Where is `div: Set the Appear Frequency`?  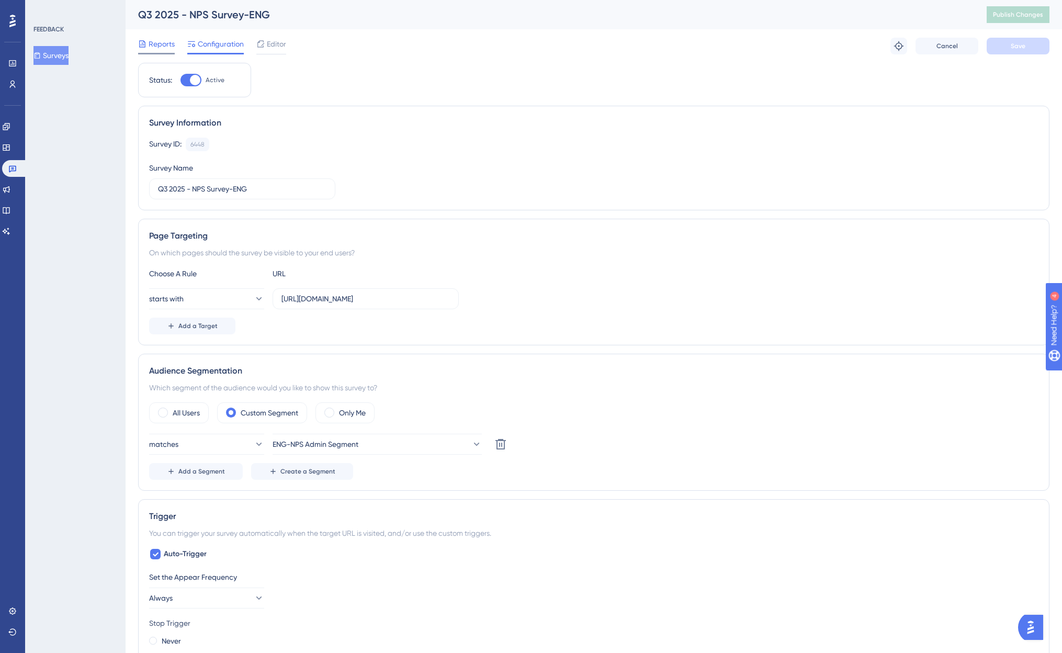 div: Set the Appear Frequency is located at coordinates (594, 577).